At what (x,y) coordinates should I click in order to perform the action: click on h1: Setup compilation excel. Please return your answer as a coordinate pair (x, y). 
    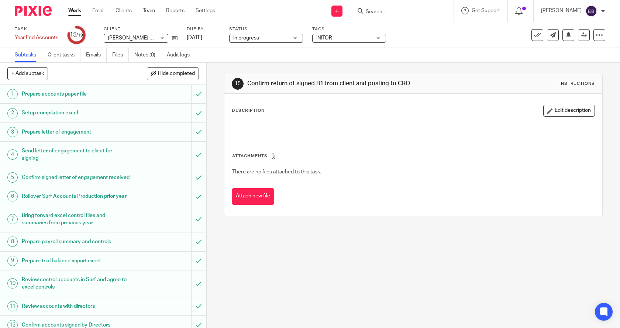
    Looking at the image, I should click on (76, 113).